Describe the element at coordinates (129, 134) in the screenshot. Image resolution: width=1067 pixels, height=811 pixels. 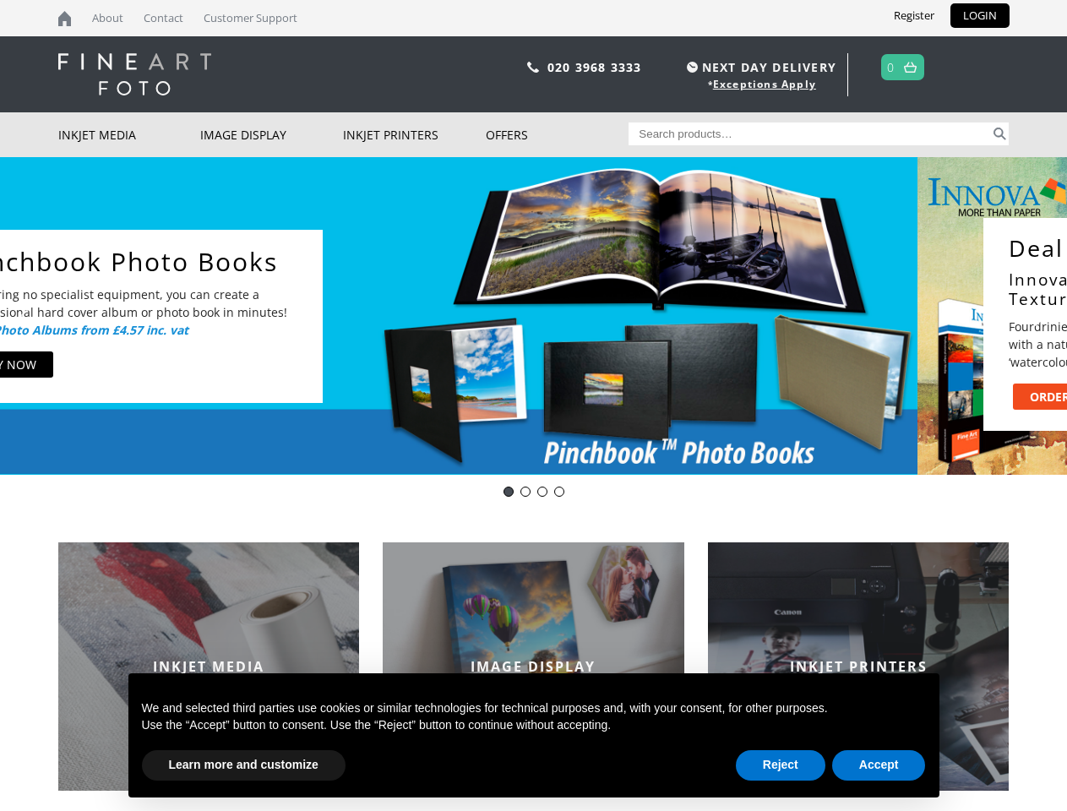
I see `a: Inkjet Media` at that location.